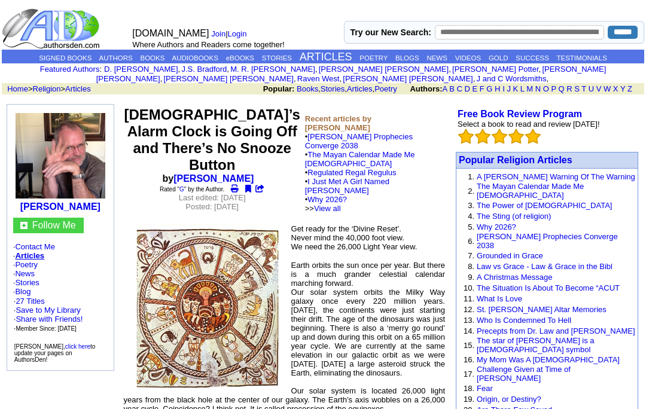  Describe the element at coordinates (471, 191) in the screenshot. I see `font: 2.` at that location.